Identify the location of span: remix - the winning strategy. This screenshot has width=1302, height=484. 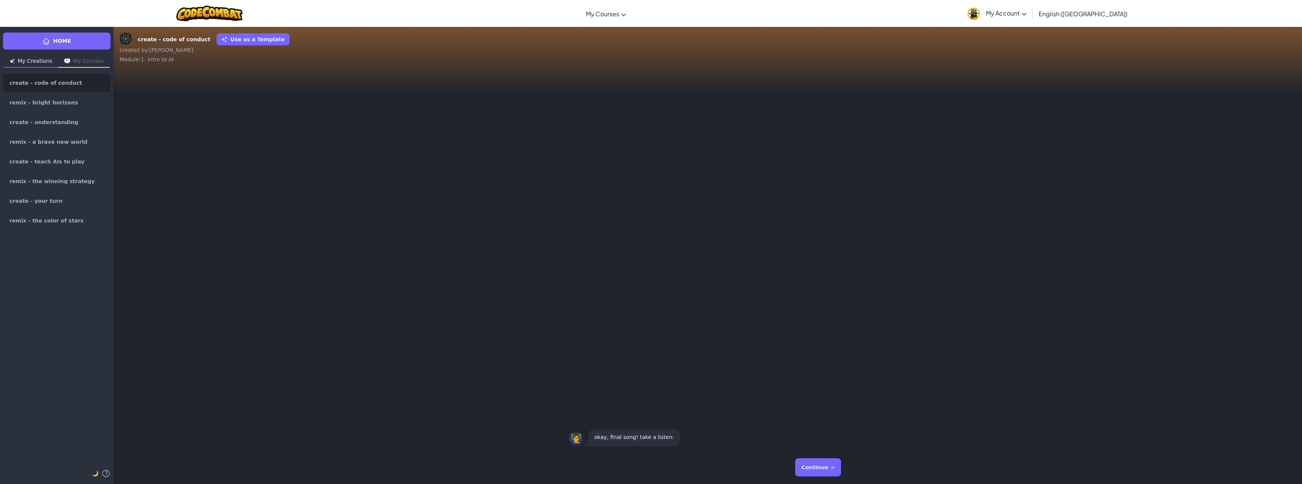
(52, 181).